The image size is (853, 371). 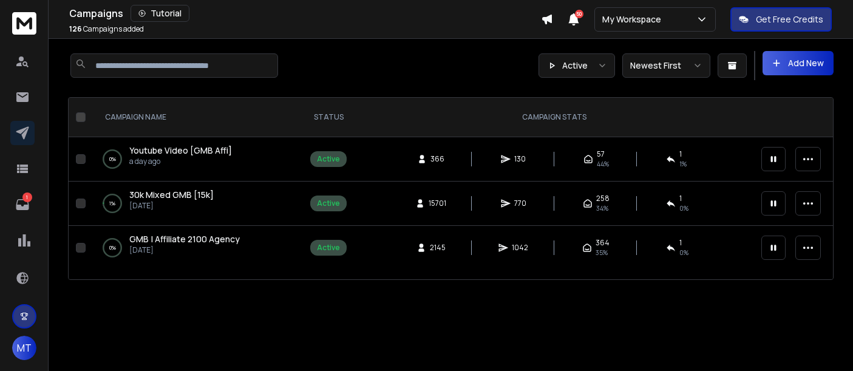 I want to click on span: 50, so click(x=579, y=14).